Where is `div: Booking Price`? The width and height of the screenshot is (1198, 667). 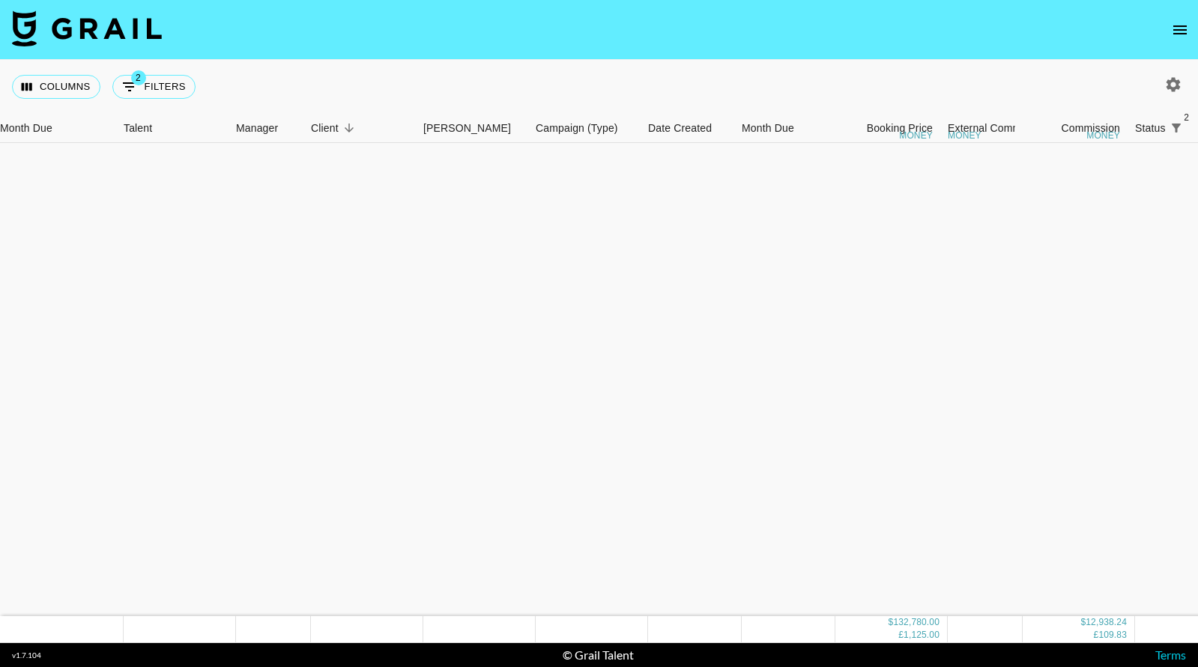
div: Booking Price is located at coordinates (900, 128).